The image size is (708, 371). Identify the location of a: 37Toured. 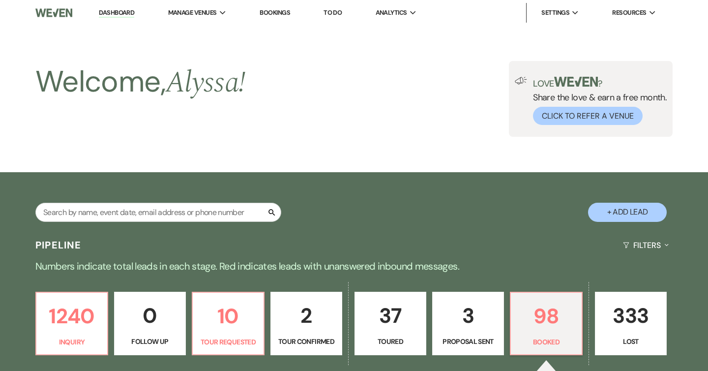
(391, 324).